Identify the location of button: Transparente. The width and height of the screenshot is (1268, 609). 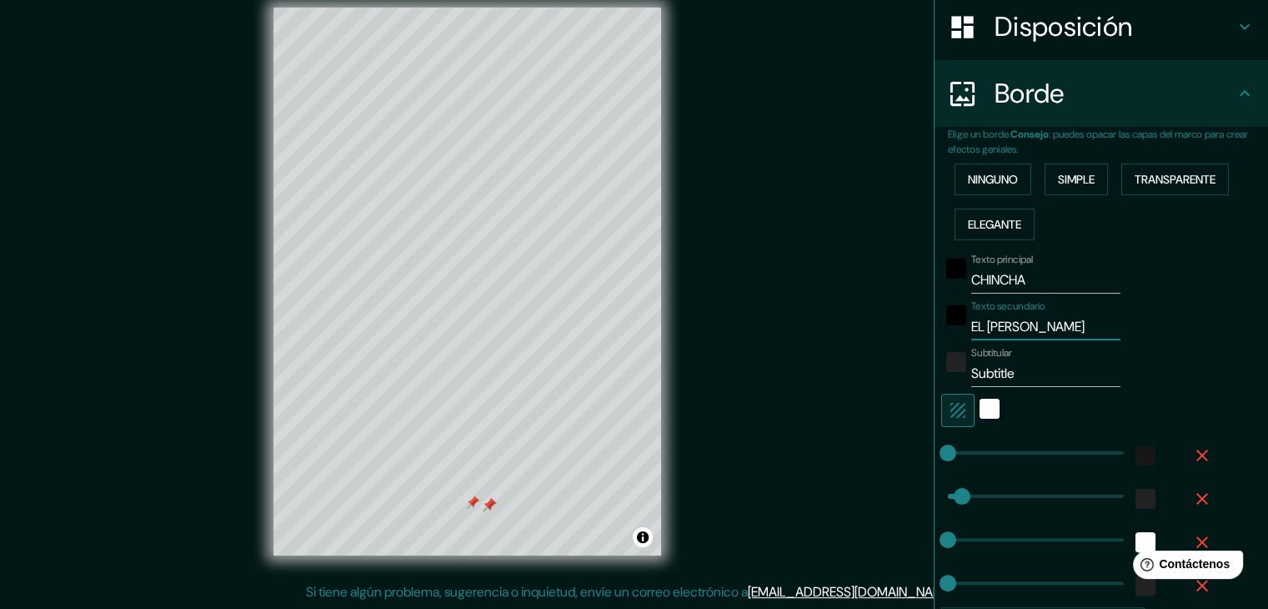
(1175, 179).